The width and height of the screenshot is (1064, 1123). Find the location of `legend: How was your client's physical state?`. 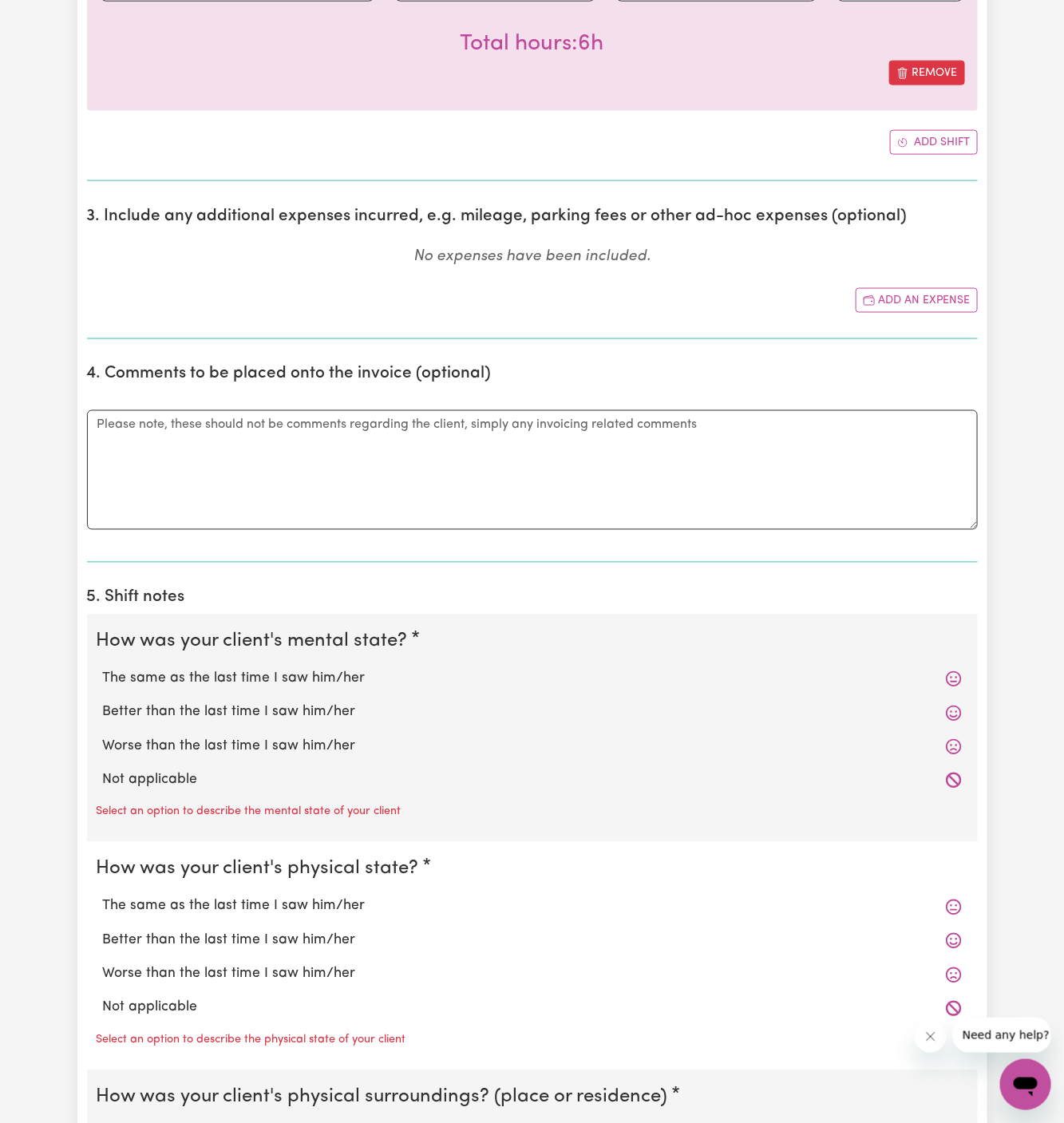

legend: How was your client's physical state? is located at coordinates (261, 869).